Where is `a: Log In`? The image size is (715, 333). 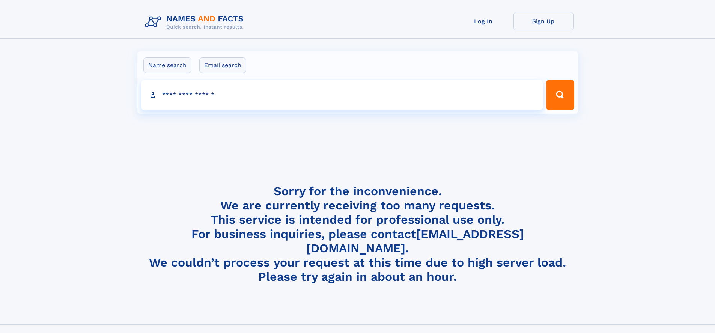
a: Log In is located at coordinates (483, 21).